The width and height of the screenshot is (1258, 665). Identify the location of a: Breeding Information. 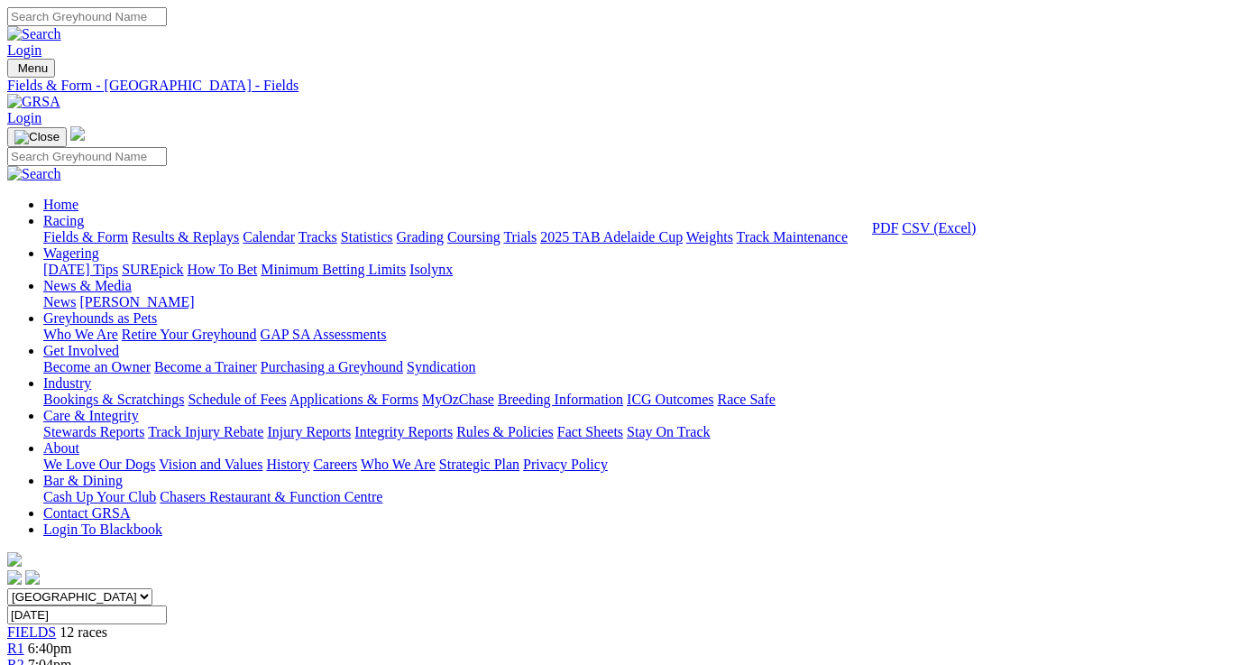
(560, 399).